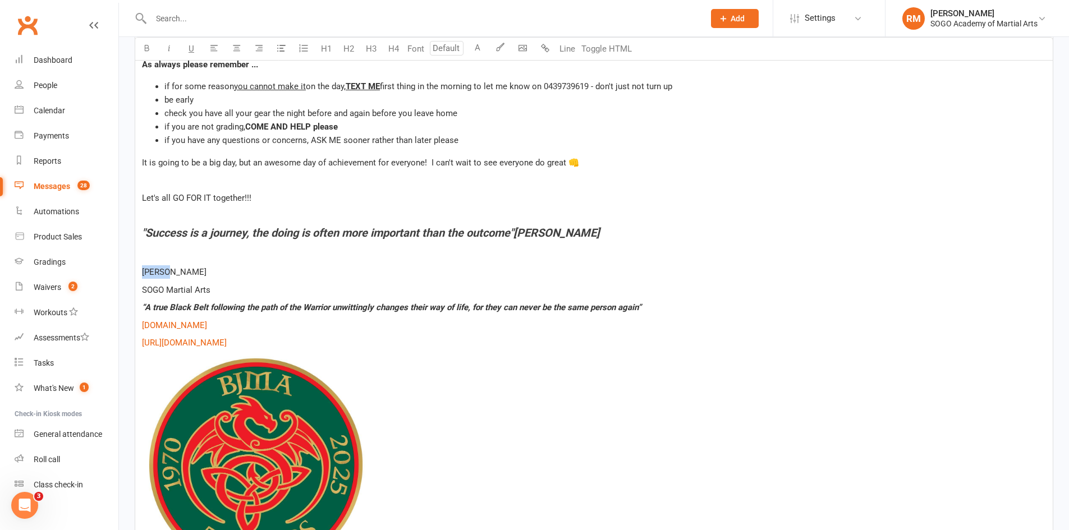 The image size is (1069, 530). I want to click on button: Line, so click(567, 49).